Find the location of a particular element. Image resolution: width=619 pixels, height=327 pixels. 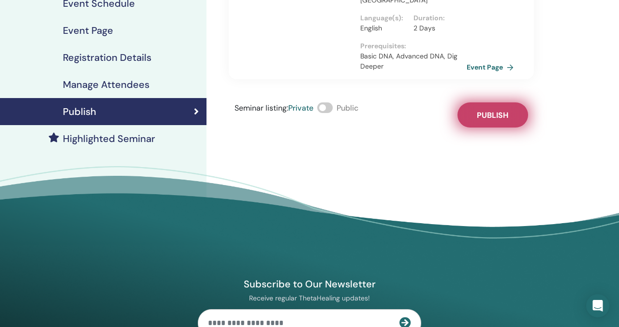

span: Public is located at coordinates (347, 108).